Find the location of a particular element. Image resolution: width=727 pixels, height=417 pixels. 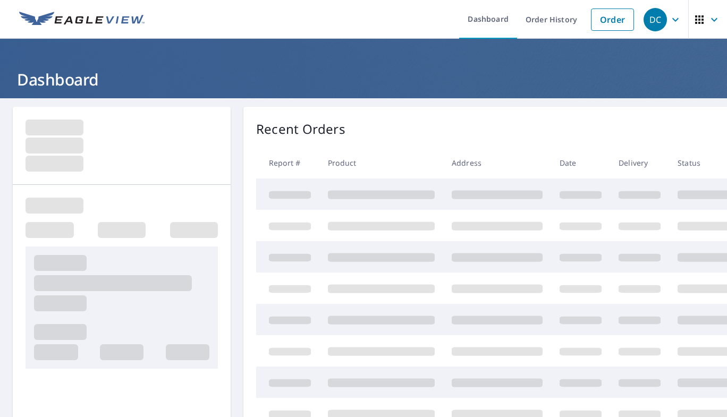

th: Report # is located at coordinates (288, 163).